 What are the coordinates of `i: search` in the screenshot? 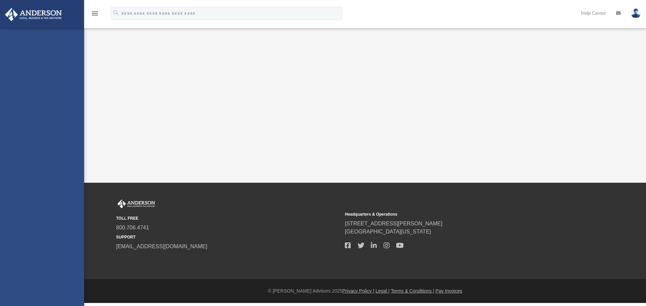 It's located at (116, 13).